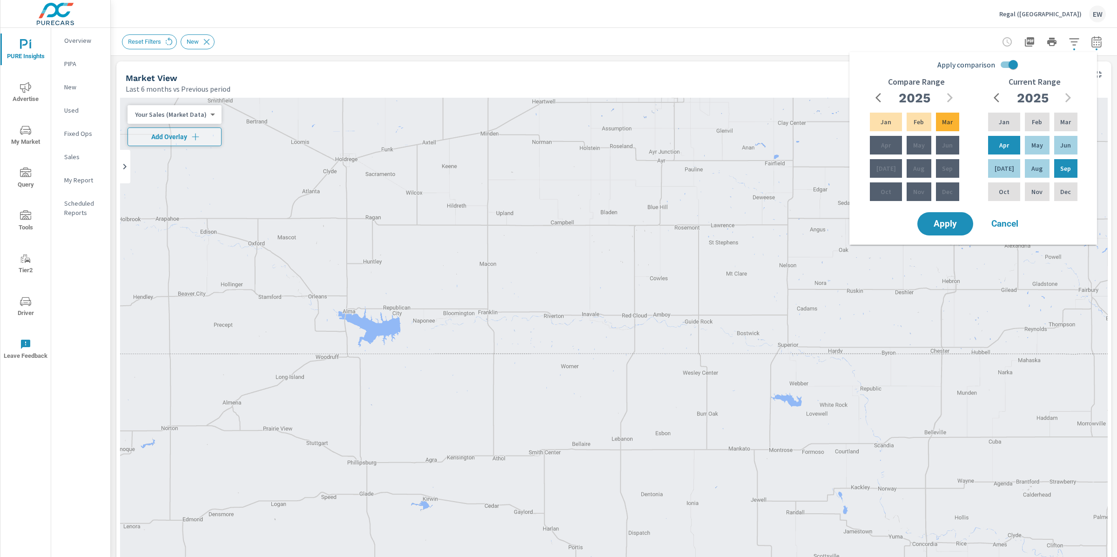  Describe the element at coordinates (178, 89) in the screenshot. I see `p: Last 6 months vs Previous period` at that location.